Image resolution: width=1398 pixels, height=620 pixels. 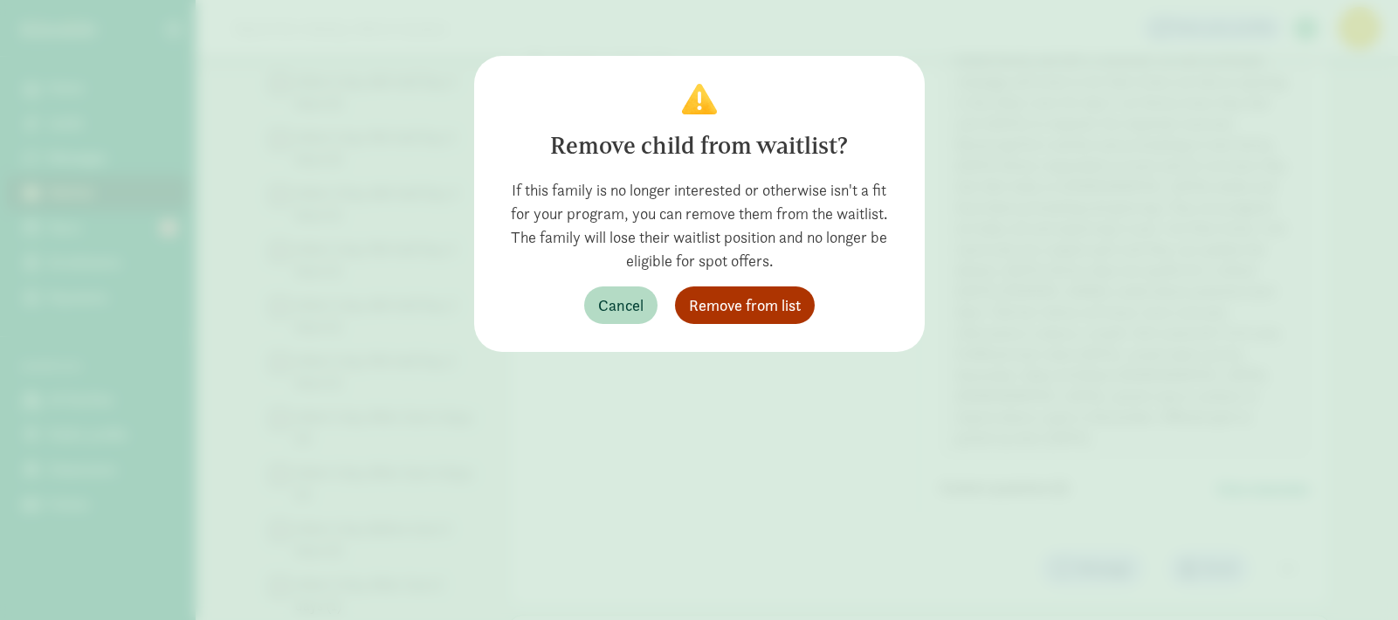 What do you see at coordinates (699, 225) in the screenshot?
I see `div: If this family is no longer interested or otherwise isn't a fit for your program, you can remove ...` at bounding box center [699, 225].